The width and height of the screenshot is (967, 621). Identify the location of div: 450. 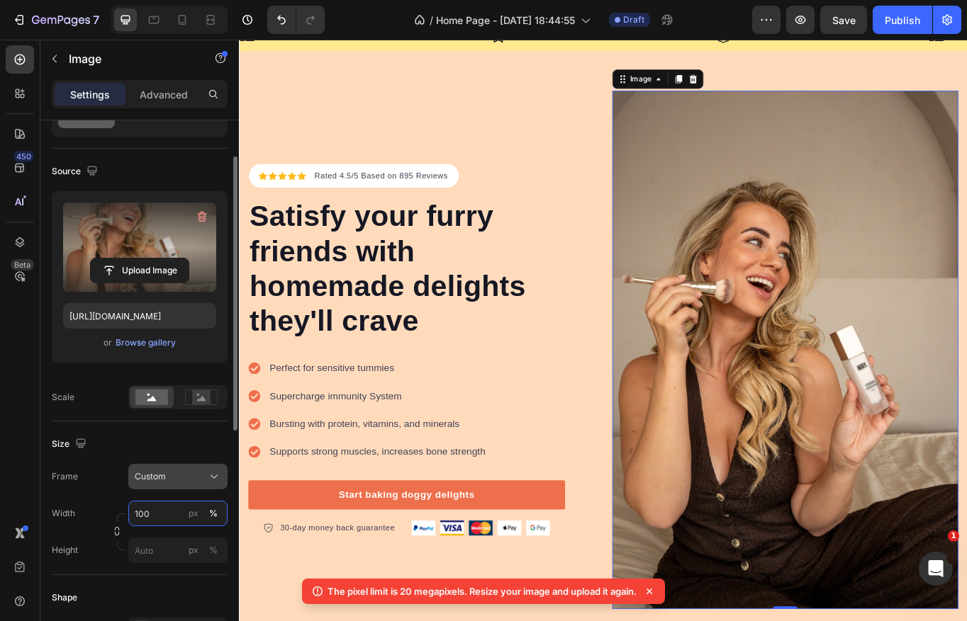
(23, 157).